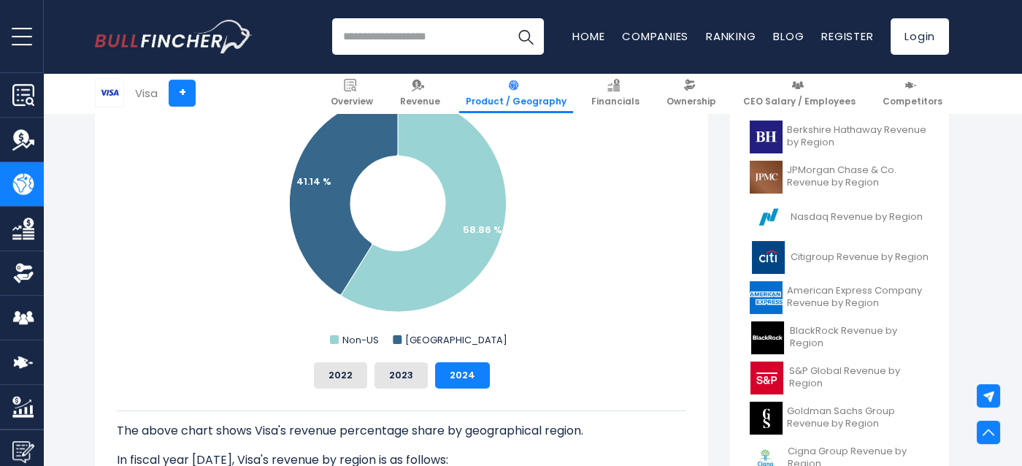  Describe the element at coordinates (839, 377) in the screenshot. I see `a: S&P Global Revenue by Region` at that location.